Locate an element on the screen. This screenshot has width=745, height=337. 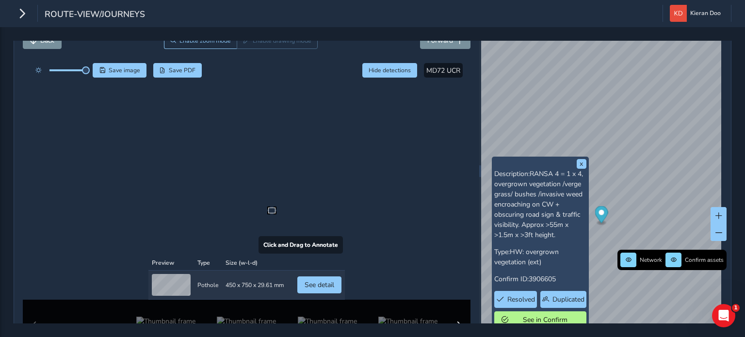
td: 450 x 750 x 29.61 mm is located at coordinates (255, 96).